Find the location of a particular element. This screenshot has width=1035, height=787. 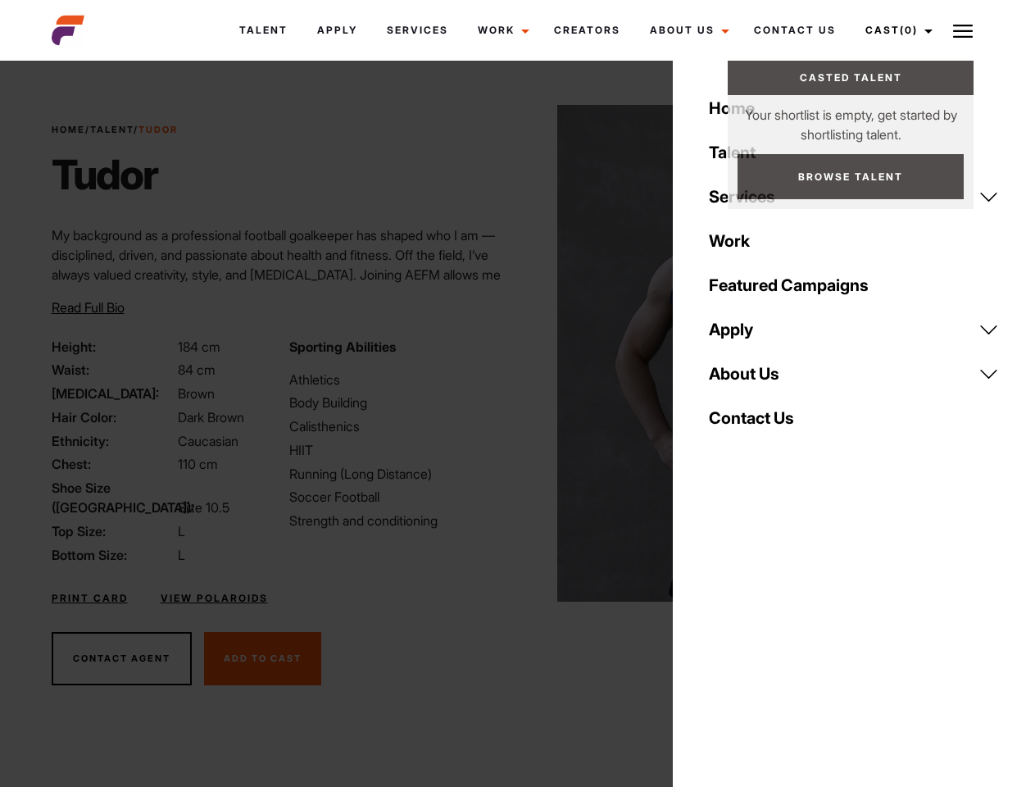

a: Casted Talent is located at coordinates (851, 78).